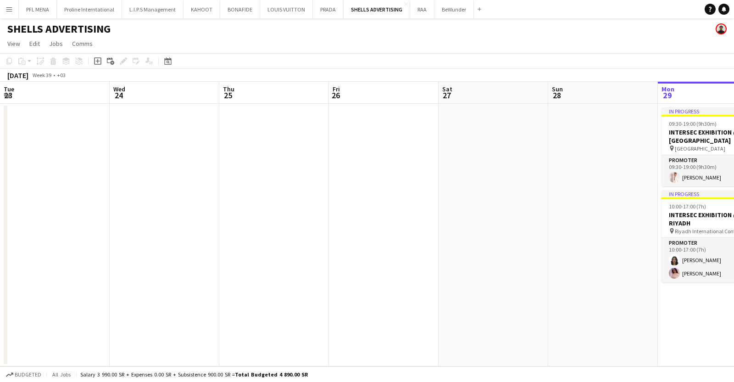 Image resolution: width=734 pixels, height=382 pixels. I want to click on button: BeWunder, so click(454, 9).